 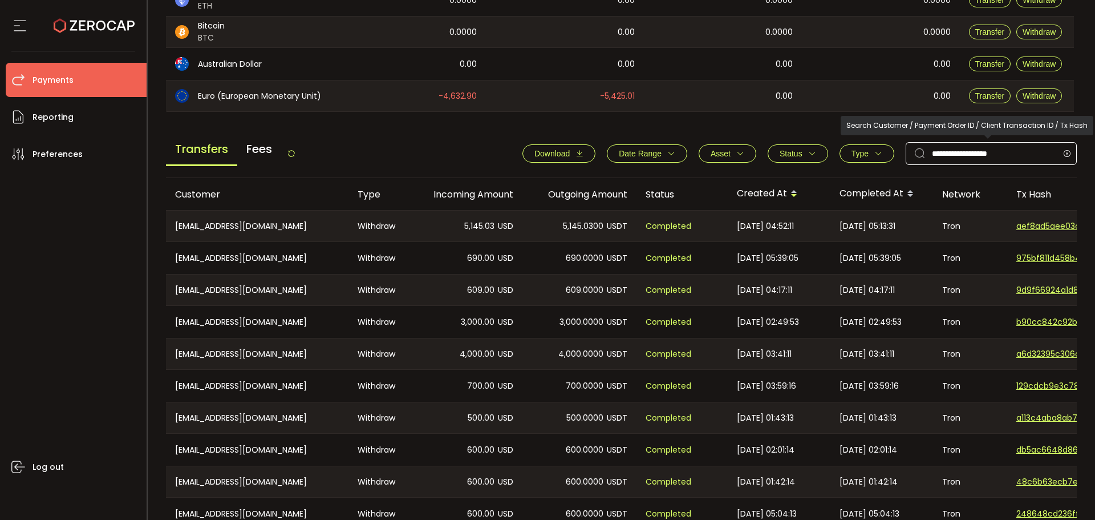 I want to click on span: Payments, so click(x=53, y=80).